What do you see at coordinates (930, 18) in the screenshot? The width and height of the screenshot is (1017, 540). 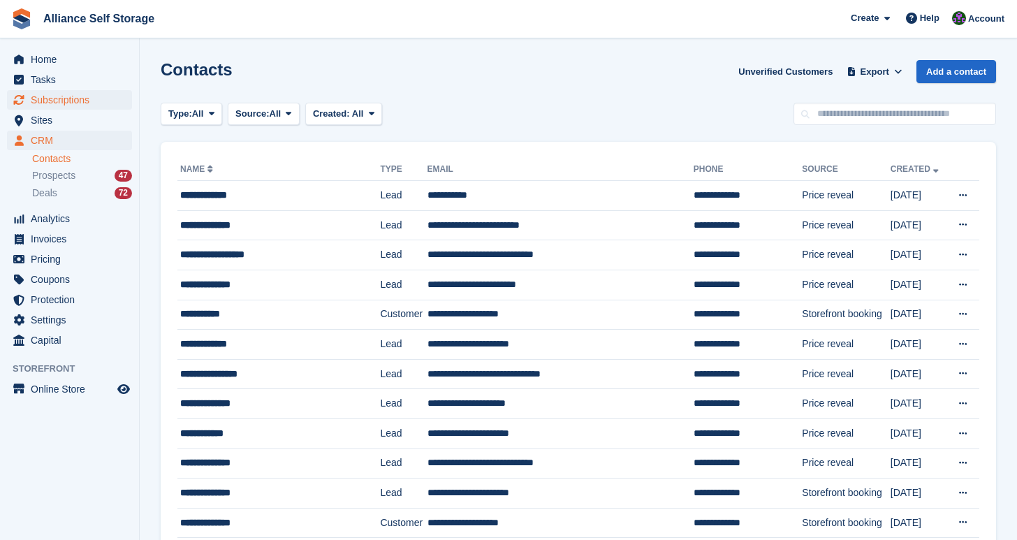 I see `span: Help` at bounding box center [930, 18].